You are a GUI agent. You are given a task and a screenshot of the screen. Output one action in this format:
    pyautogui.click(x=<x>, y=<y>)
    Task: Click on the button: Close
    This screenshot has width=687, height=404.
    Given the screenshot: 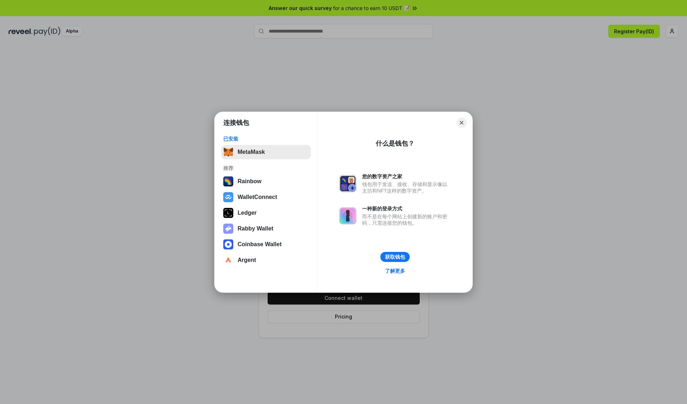 What is the action you would take?
    pyautogui.click(x=462, y=123)
    